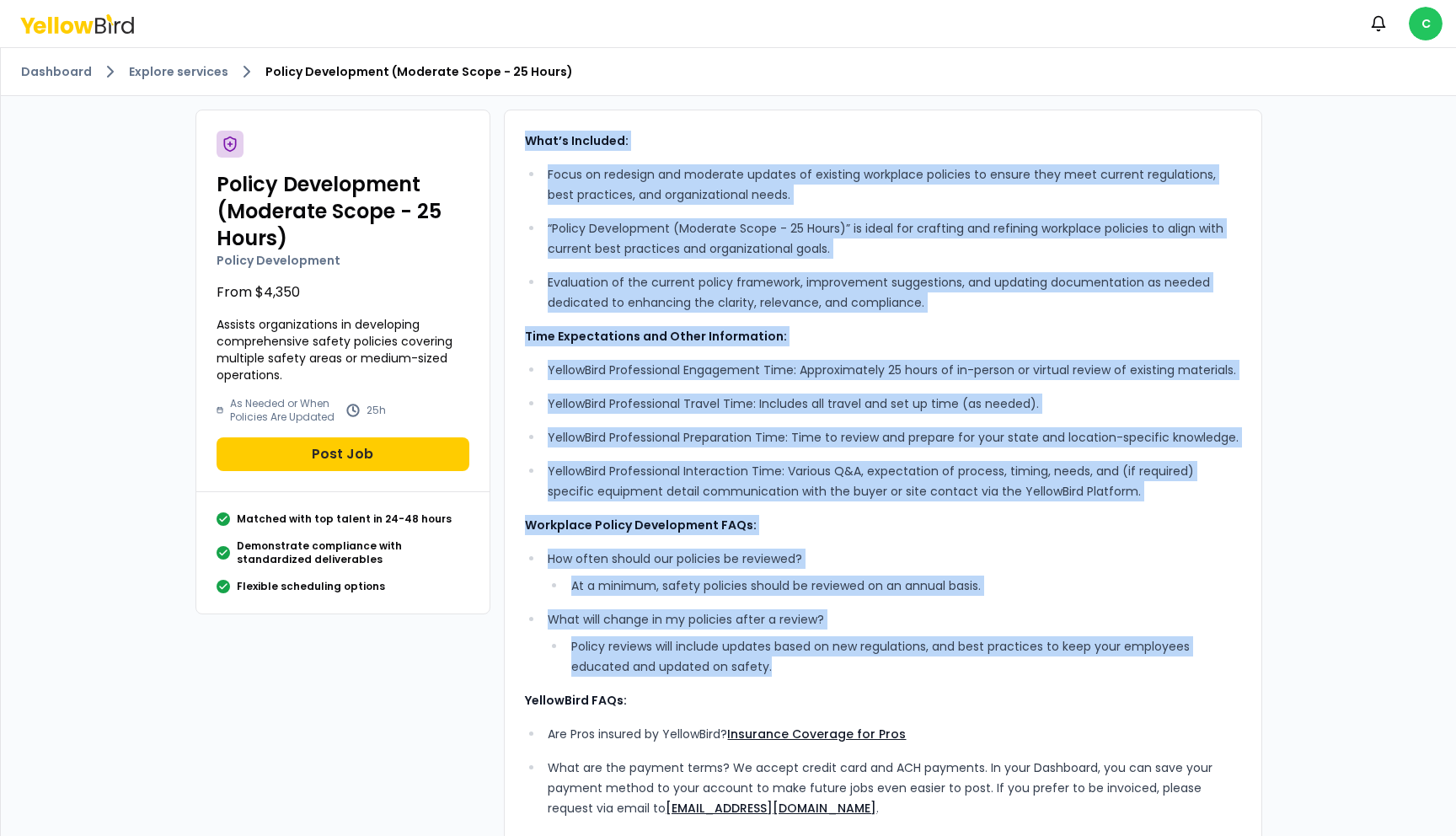  I want to click on a: Insurance Coverage for Pros, so click(817, 735).